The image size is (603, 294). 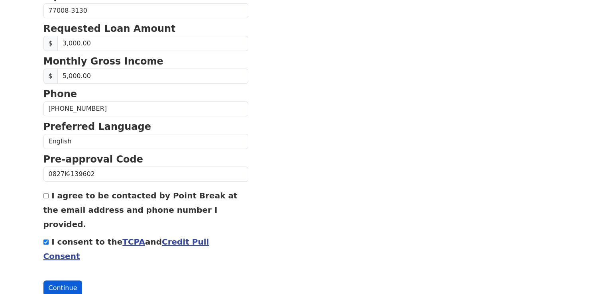 I want to click on input: Monthly Gross Income, so click(x=153, y=76).